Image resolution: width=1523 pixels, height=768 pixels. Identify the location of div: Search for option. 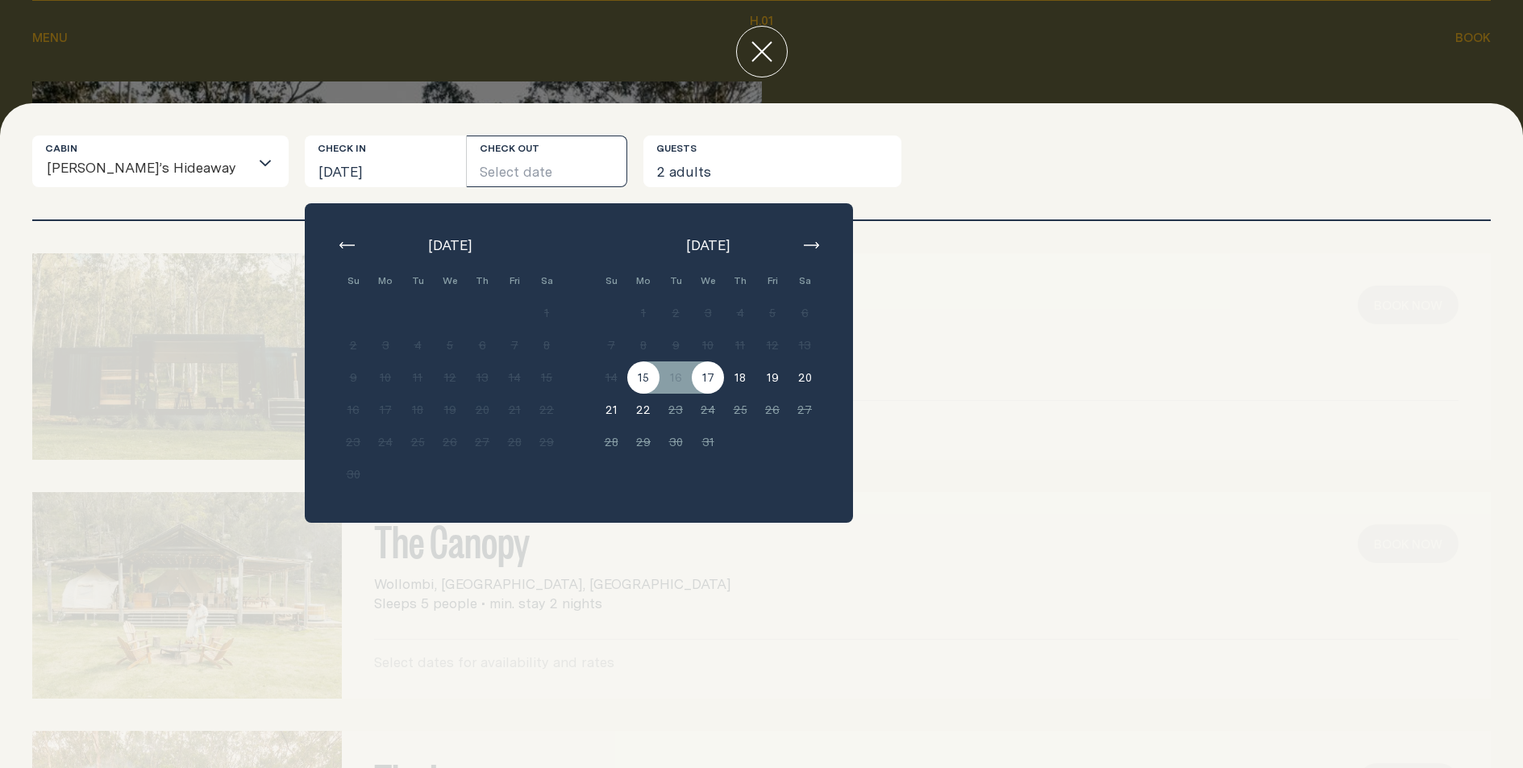
(160, 161).